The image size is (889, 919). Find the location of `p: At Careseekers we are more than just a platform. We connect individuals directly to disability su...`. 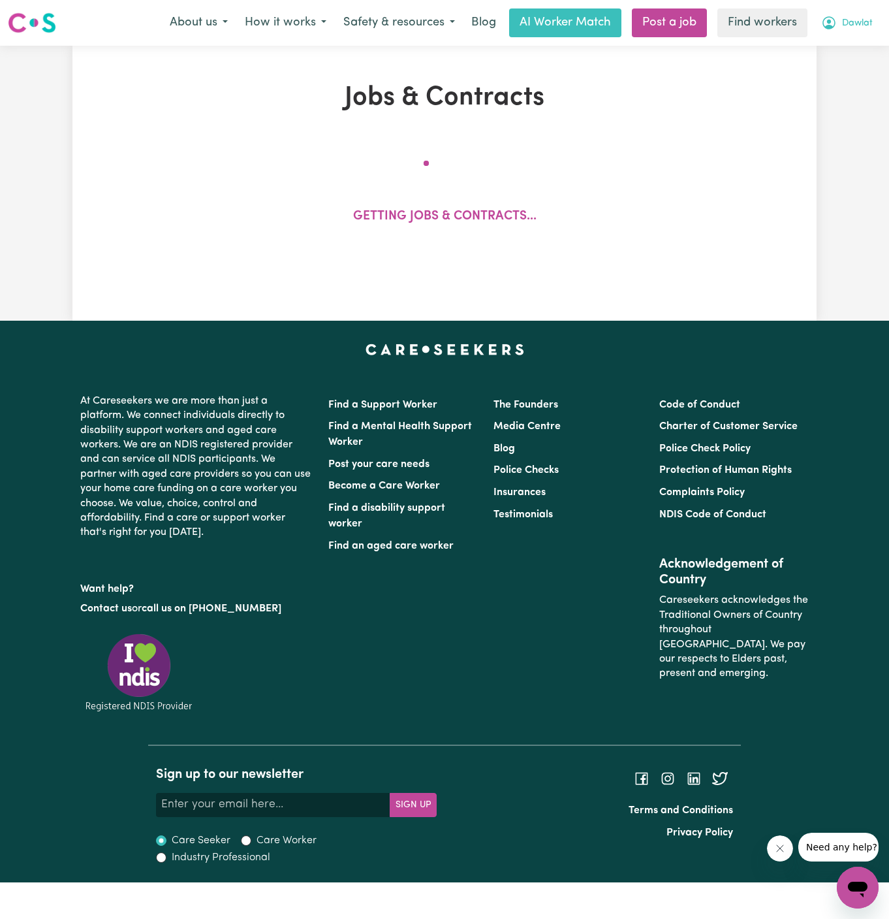

p: At Careseekers we are more than just a platform. We connect individuals directly to disability su... is located at coordinates (197, 467).